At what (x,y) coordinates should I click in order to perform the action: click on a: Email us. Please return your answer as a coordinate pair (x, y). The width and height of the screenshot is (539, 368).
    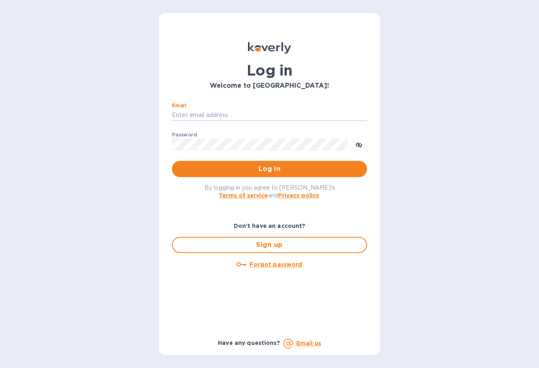
    Looking at the image, I should click on (308, 343).